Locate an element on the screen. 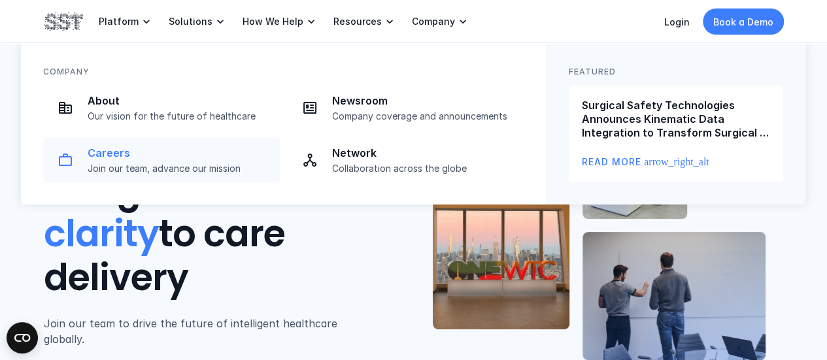 The width and height of the screenshot is (827, 360). a: Network iconNetworkCollaboration across the globe is located at coordinates (406, 160).